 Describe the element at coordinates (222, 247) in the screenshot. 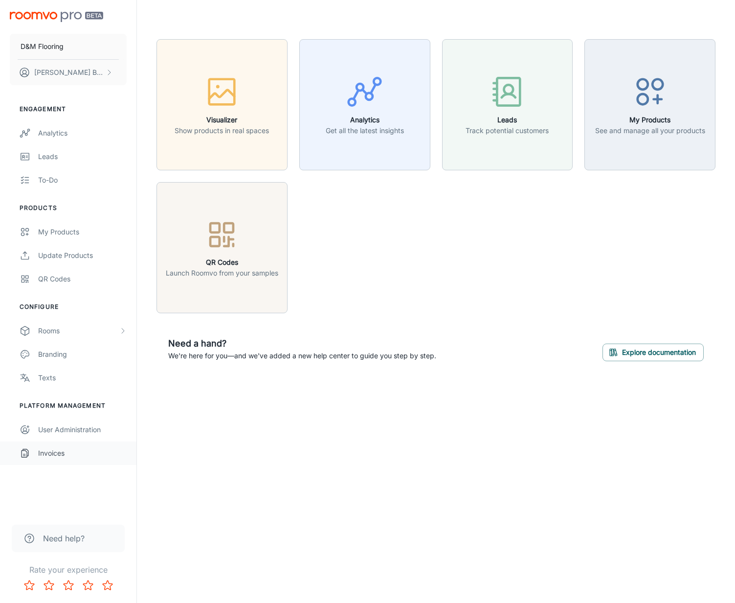

I see `a: QR CodesLaunch Roomvo from your samples` at that location.